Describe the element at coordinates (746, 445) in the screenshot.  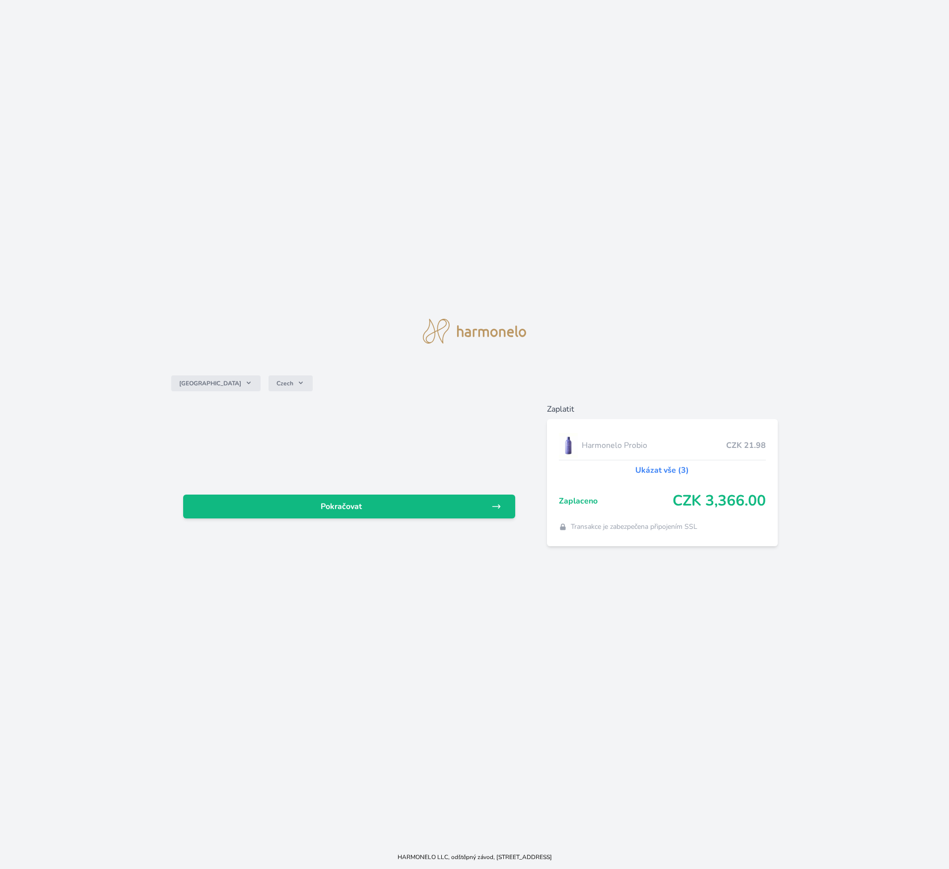
I see `span: CZK 21.98` at that location.